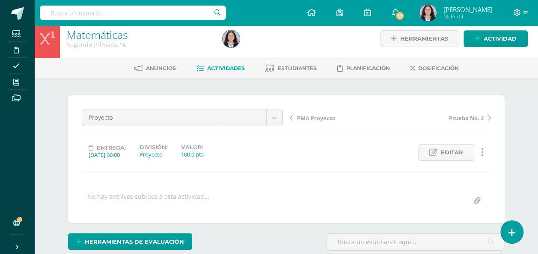  Describe the element at coordinates (153, 155) in the screenshot. I see `div: Proyecto` at that location.